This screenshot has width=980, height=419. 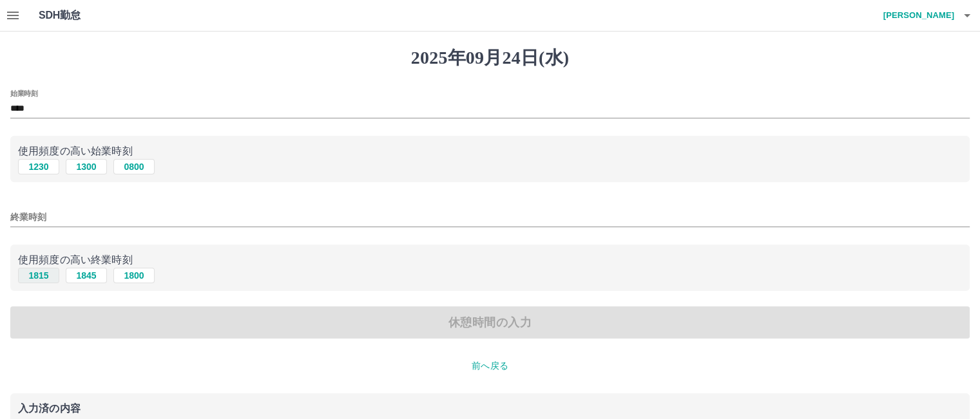 What do you see at coordinates (134, 167) in the screenshot?
I see `button: 0800` at bounding box center [134, 167].